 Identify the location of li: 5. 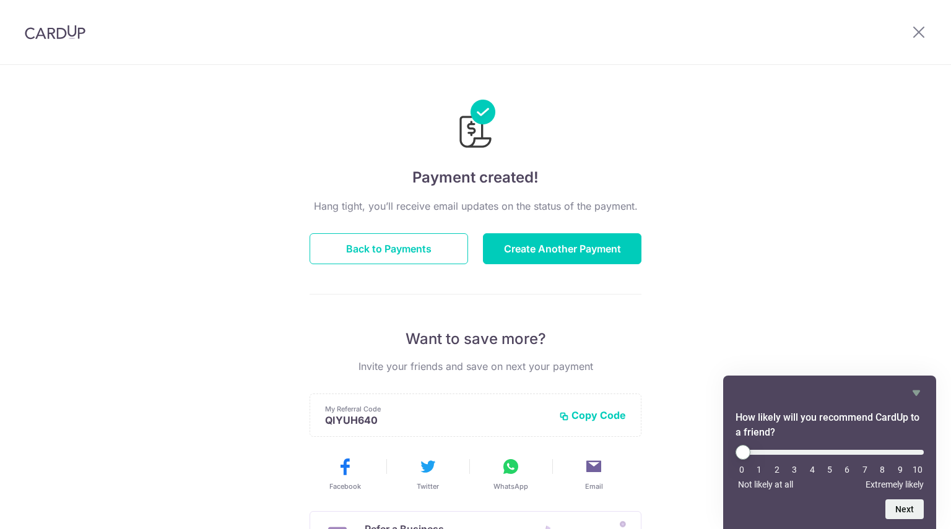
(829, 470).